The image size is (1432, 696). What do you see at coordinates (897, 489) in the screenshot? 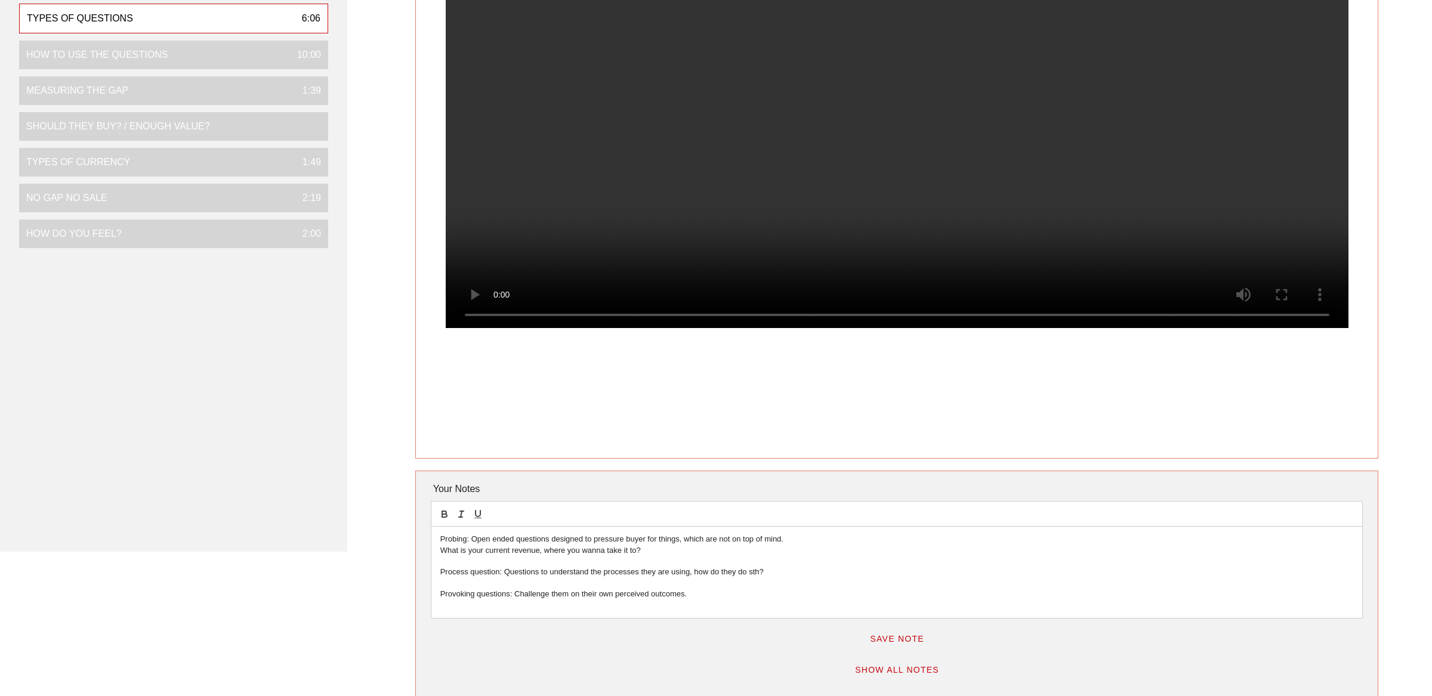
I see `div: Your Notes` at bounding box center [897, 489].